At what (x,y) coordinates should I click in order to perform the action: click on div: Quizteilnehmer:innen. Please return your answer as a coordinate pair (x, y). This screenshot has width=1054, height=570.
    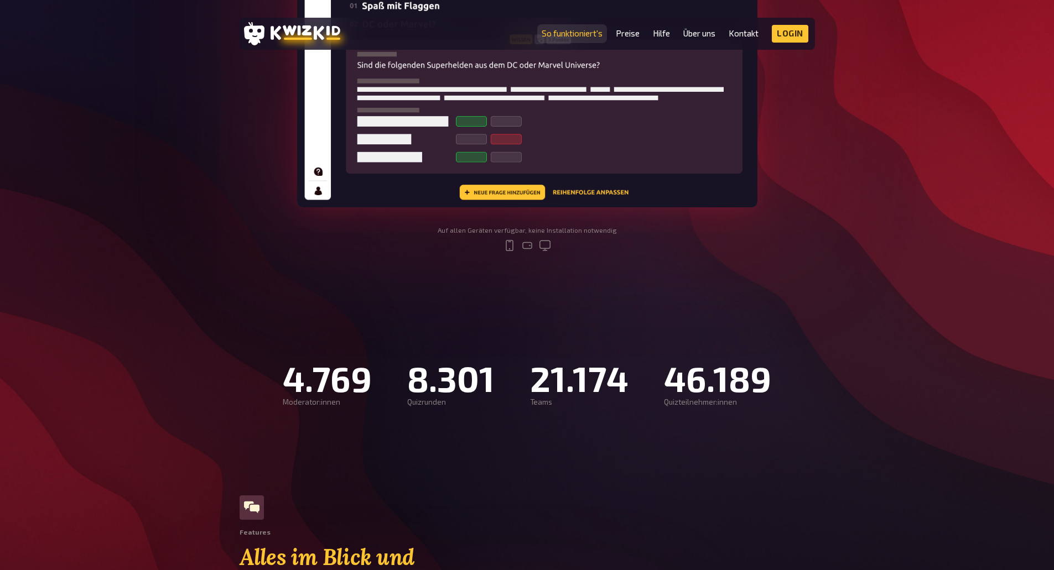
    Looking at the image, I should click on (717, 403).